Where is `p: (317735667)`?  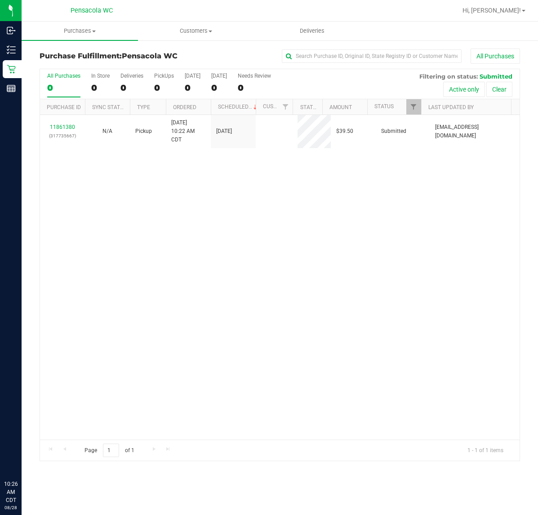 p: (317735667) is located at coordinates (62, 136).